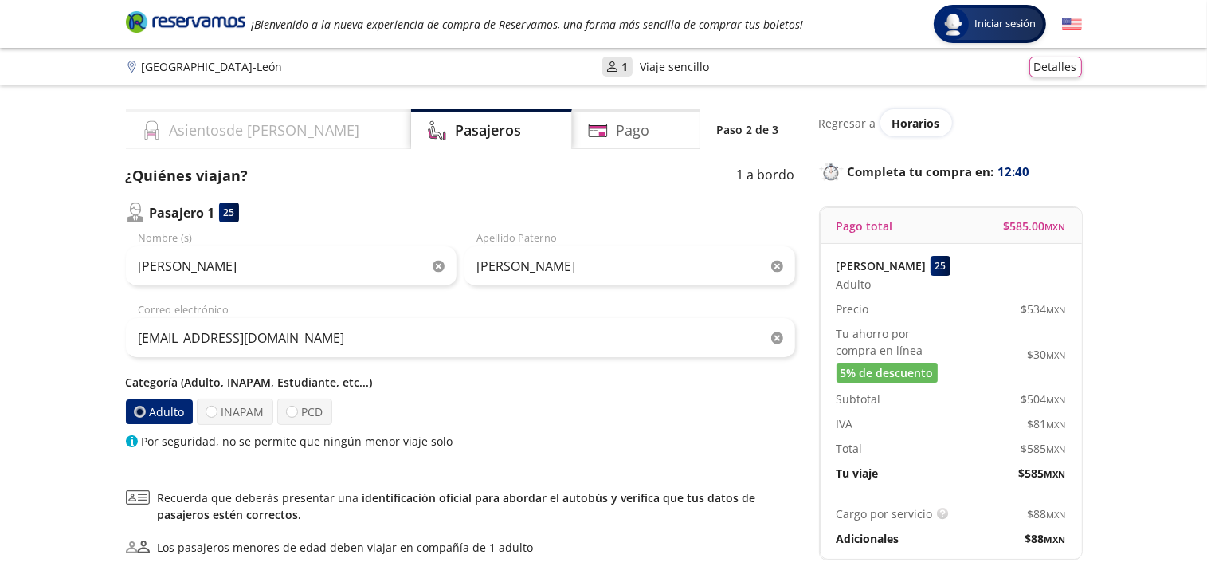  Describe the element at coordinates (885, 513) in the screenshot. I see `p: Cargo por servicio` at that location.